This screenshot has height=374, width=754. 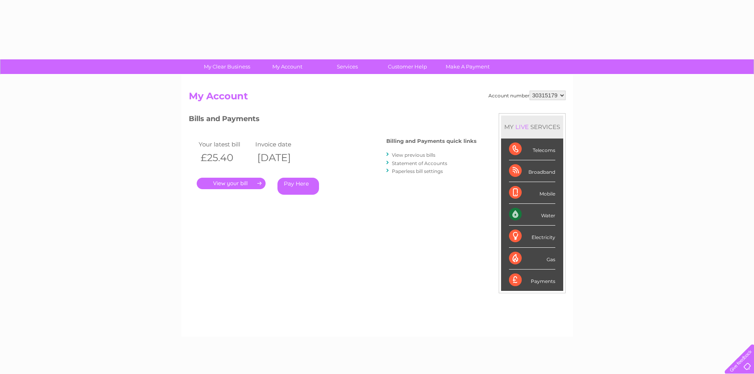 What do you see at coordinates (468, 67) in the screenshot?
I see `a: Make A Payment` at bounding box center [468, 67].